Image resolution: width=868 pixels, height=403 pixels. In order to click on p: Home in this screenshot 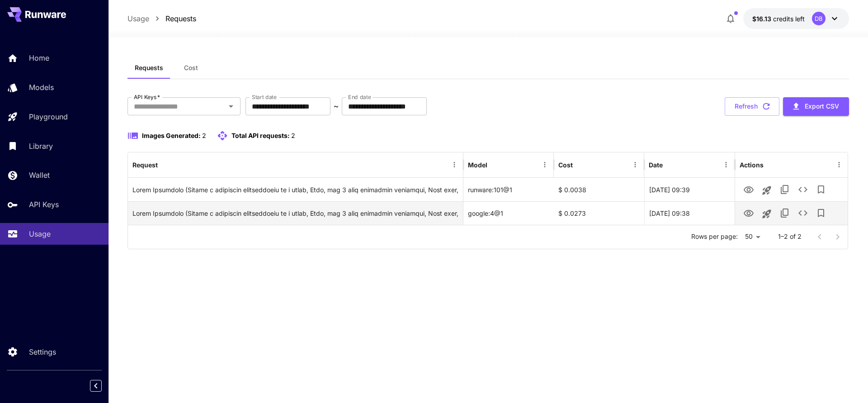, I will do `click(39, 58)`.